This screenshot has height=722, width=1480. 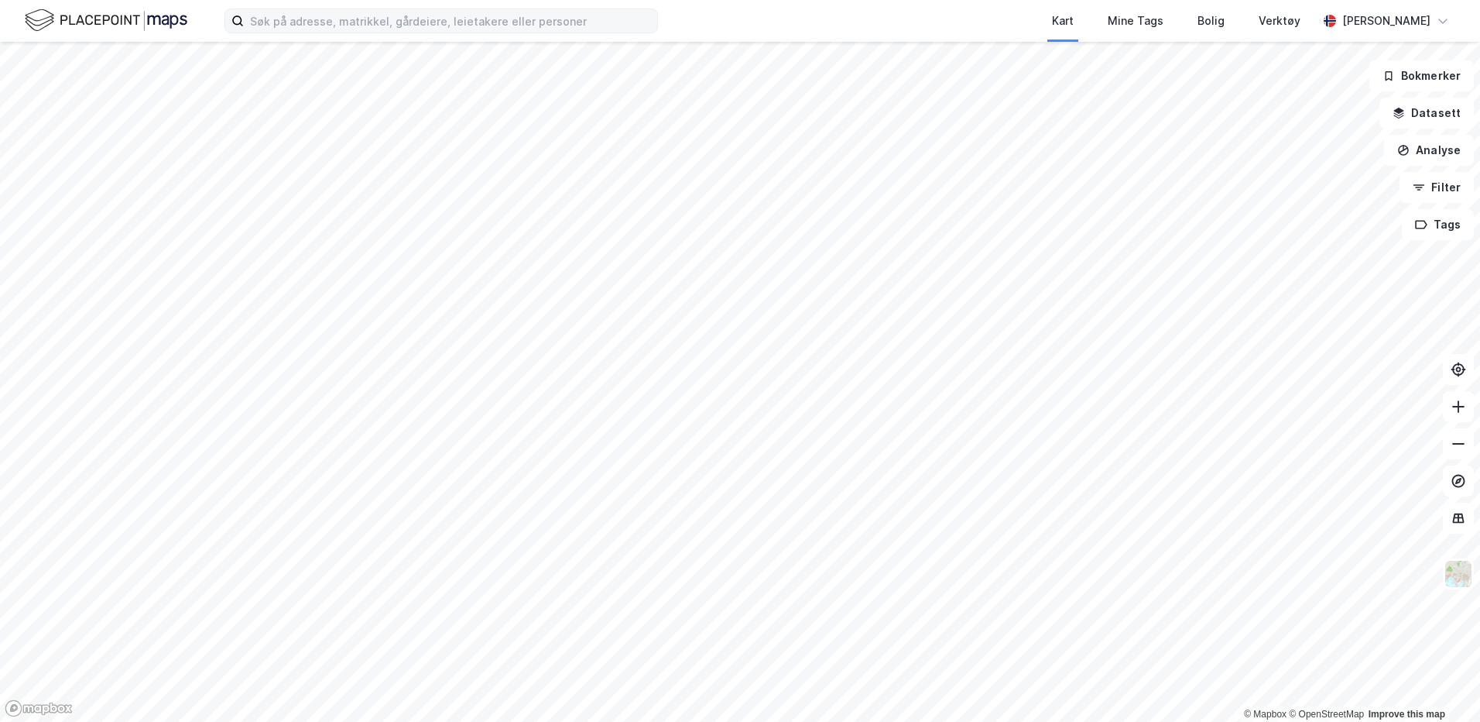 I want to click on a: Mapbox, so click(x=1265, y=714).